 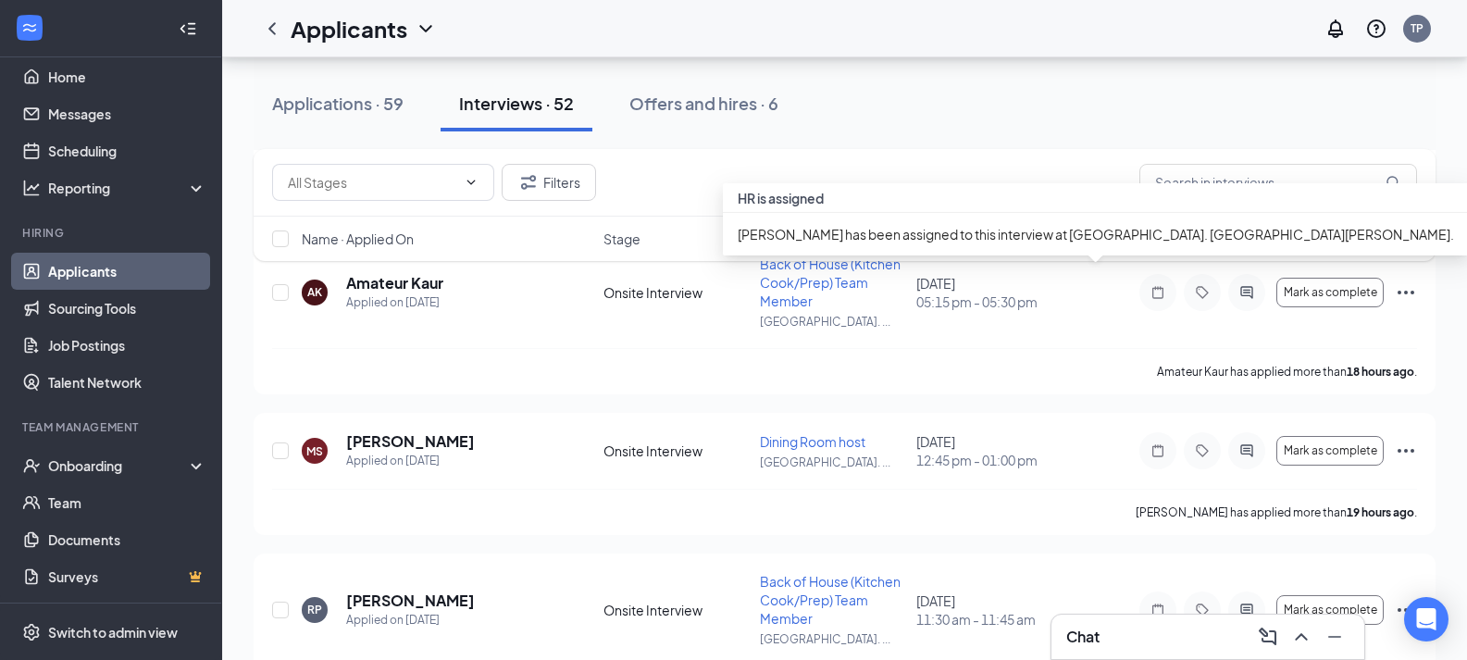 I want to click on svg: ChevronUp, so click(x=1301, y=637).